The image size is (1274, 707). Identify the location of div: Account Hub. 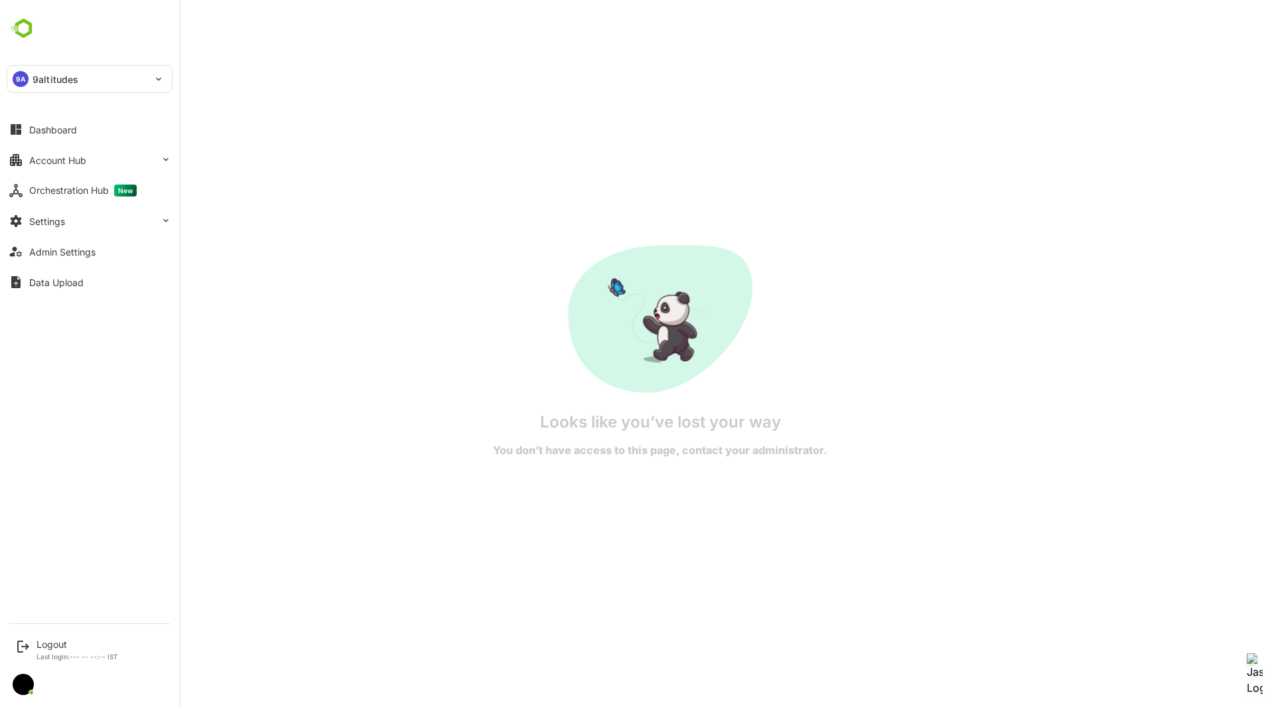
(58, 160).